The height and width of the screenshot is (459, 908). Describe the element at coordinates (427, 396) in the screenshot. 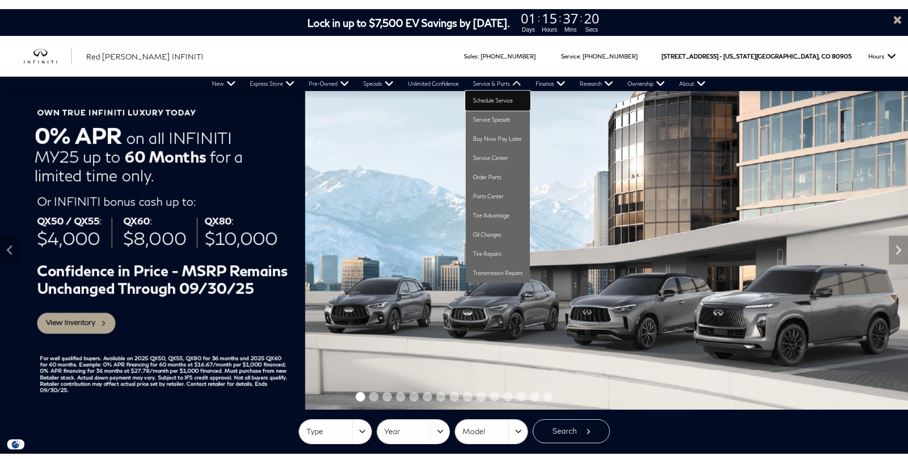

I see `span: Go to slide 6` at that location.